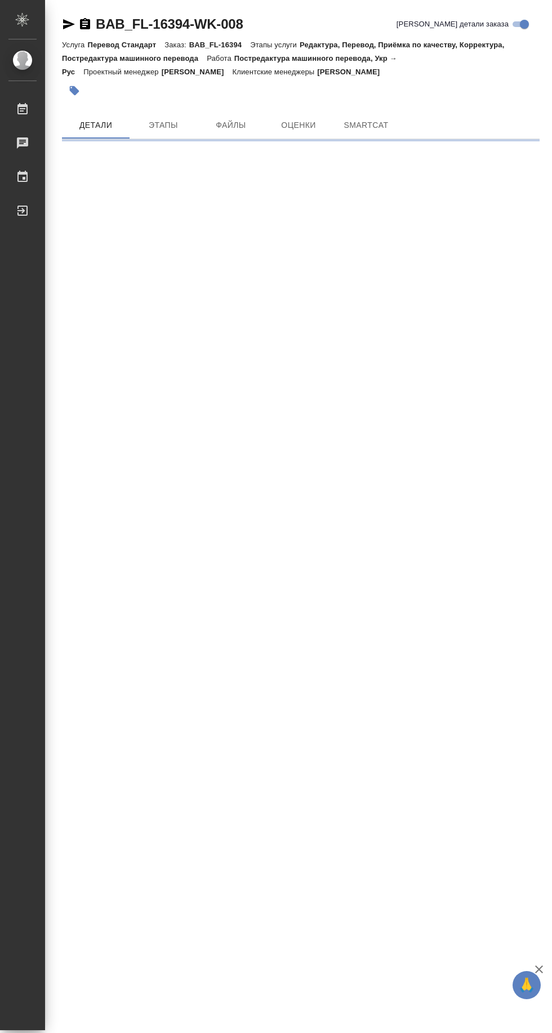 The height and width of the screenshot is (1033, 552). What do you see at coordinates (126, 44) in the screenshot?
I see `p: Перевод Стандарт` at bounding box center [126, 44].